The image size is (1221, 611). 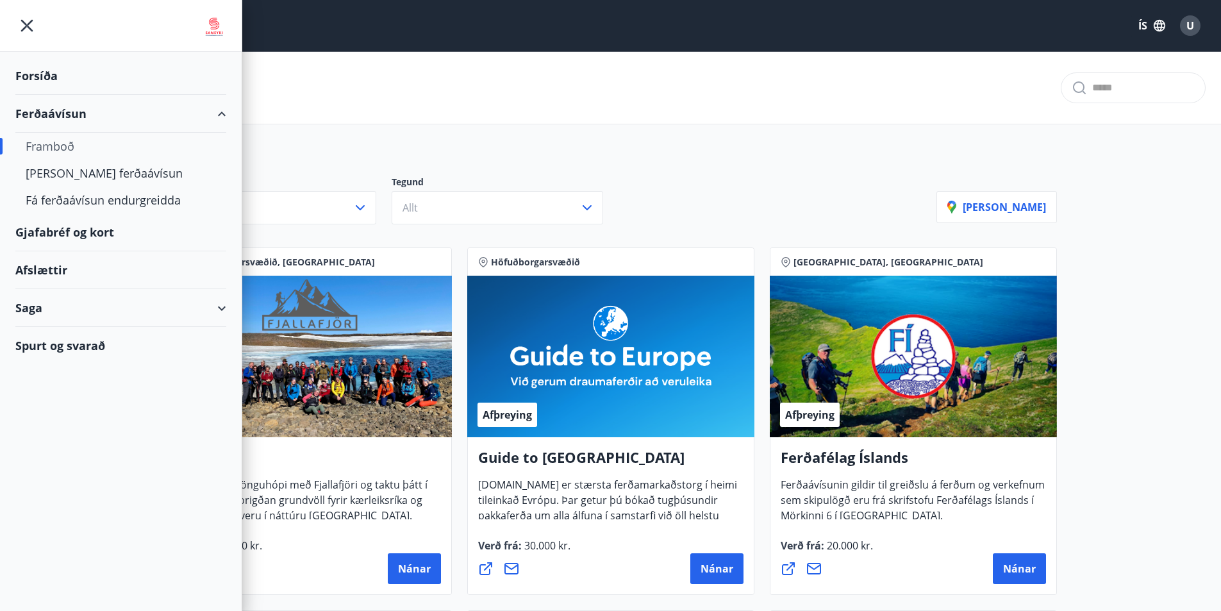 I want to click on h4: Ferðafélag Íslands, so click(x=913, y=462).